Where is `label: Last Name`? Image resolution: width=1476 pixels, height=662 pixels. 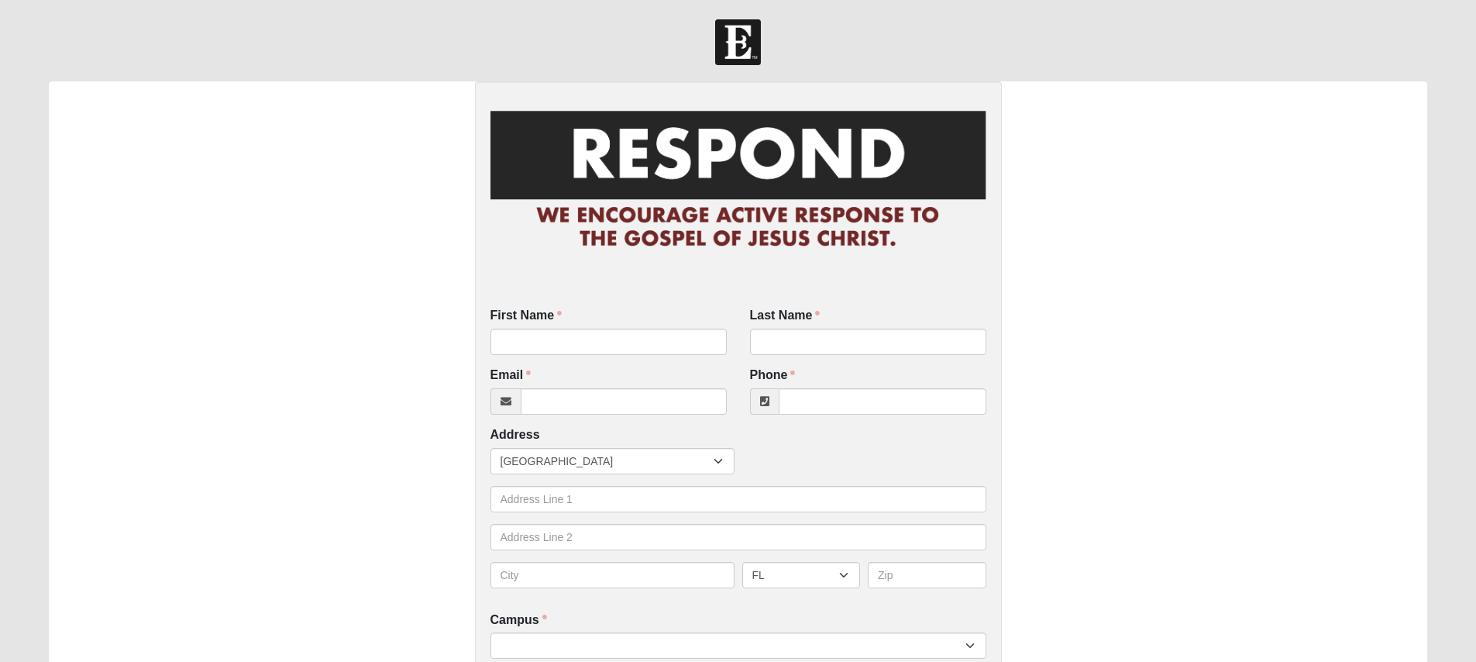
label: Last Name is located at coordinates (785, 315).